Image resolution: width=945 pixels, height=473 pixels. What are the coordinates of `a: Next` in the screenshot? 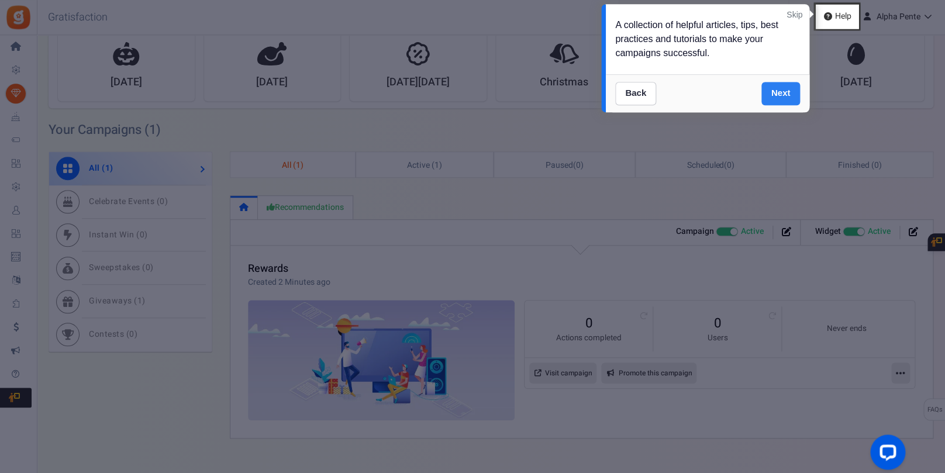 It's located at (780, 94).